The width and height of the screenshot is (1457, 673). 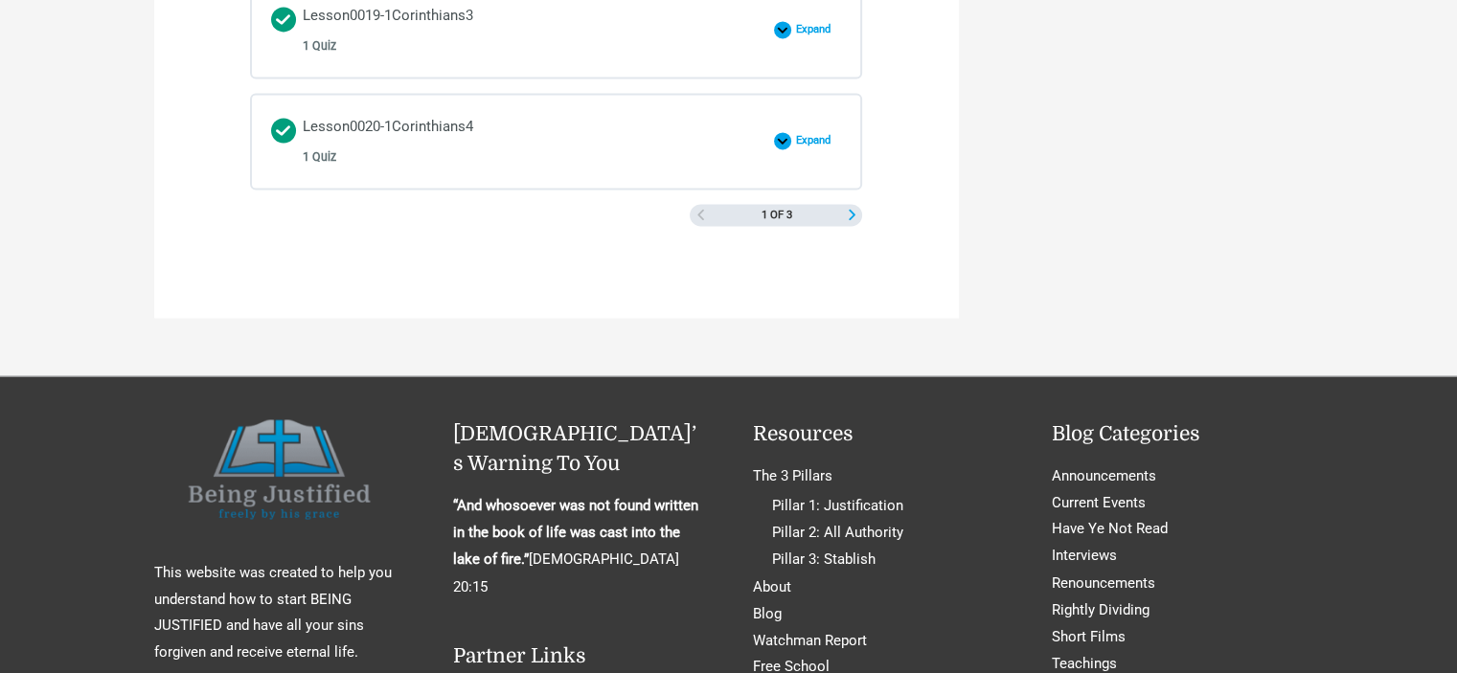 I want to click on a: Have Ye Not Read, so click(x=1109, y=529).